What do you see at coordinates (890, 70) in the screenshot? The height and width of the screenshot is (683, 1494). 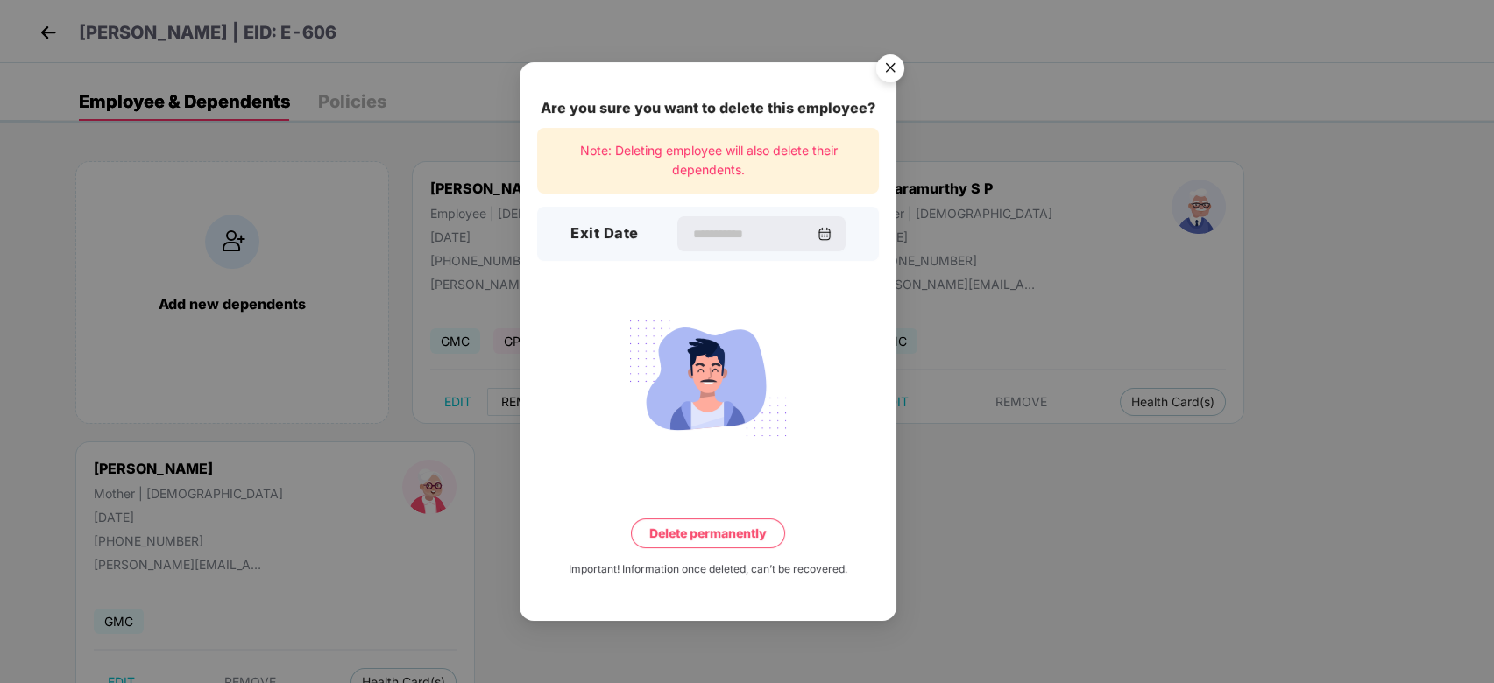 I see `img: svg+xml;base64,PHN2ZyB4bWxucz0iaHR0cDovL3d3dy53My5vcmcvMjAwMC9zdmciIHdpZHRoPSI1NiIgaGVpZ2h0PSI1Ni...` at bounding box center [890, 70].